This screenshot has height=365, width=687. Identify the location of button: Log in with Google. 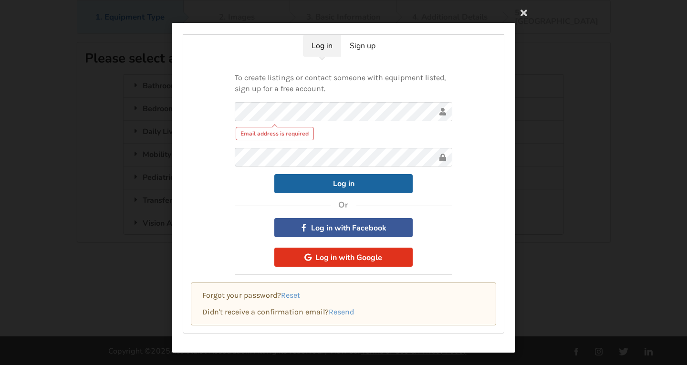
(343, 257).